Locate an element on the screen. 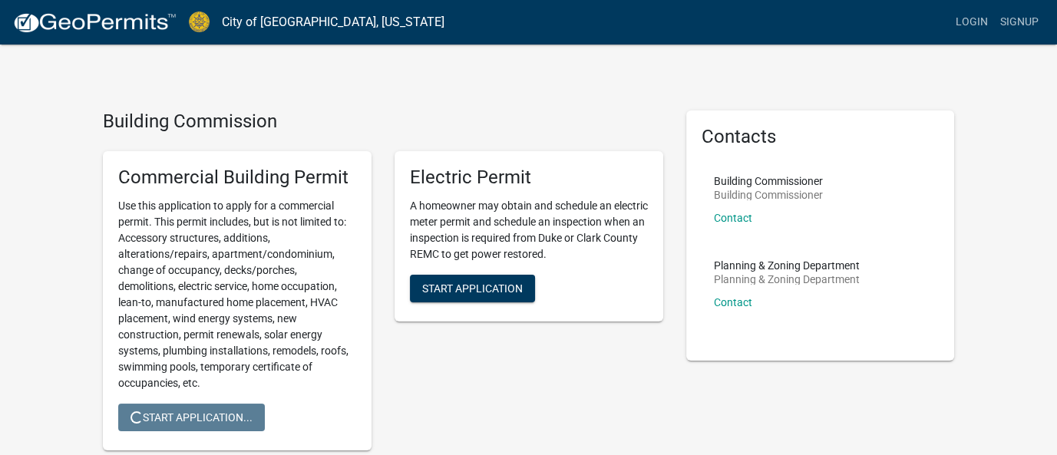 The height and width of the screenshot is (455, 1057). button: Start Application is located at coordinates (472, 289).